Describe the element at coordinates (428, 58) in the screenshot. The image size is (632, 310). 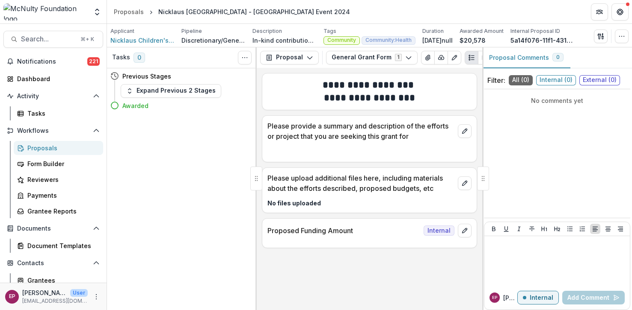
I see `button: View Attached Files` at that location.